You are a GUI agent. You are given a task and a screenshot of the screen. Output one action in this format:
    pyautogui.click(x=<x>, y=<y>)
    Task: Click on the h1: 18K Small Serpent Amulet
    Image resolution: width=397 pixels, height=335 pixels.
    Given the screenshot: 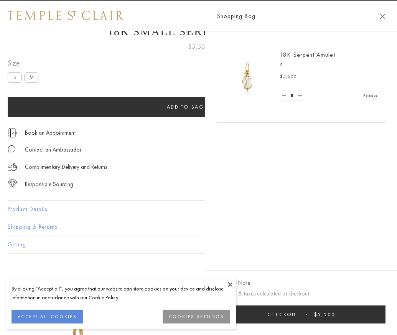 What is the action you would take?
    pyautogui.click(x=199, y=31)
    